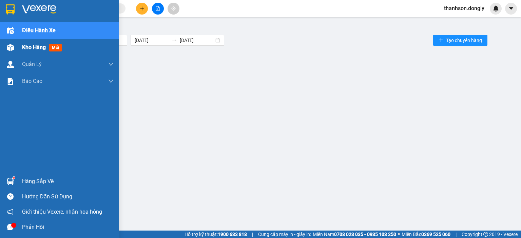  Describe the element at coordinates (68, 182) in the screenshot. I see `div: Hàng sắp về` at that location.